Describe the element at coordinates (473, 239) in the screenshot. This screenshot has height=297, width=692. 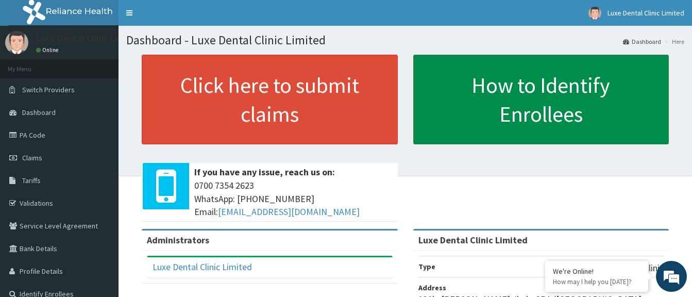
I see `strong: Luxe Dental Clinic Limited` at that location.